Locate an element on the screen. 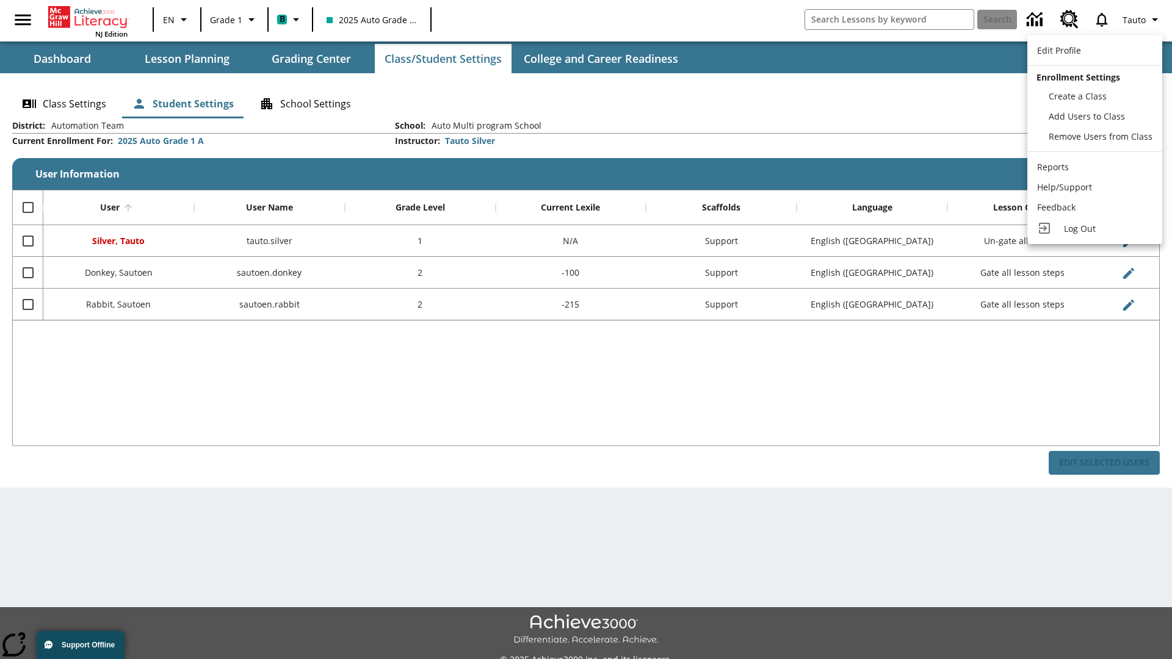  span: Edit Profile is located at coordinates (1059, 50).